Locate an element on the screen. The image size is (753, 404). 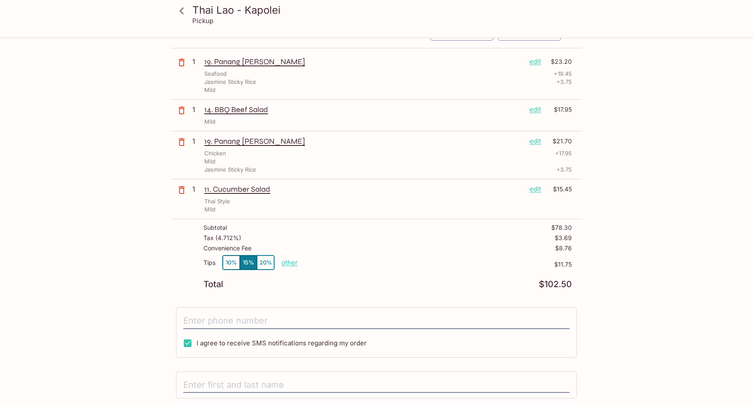
p: $3.69 is located at coordinates (563, 238).